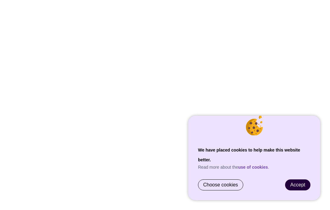 This screenshot has width=330, height=210. What do you see at coordinates (221, 184) in the screenshot?
I see `a: Choose cookies` at bounding box center [221, 184].